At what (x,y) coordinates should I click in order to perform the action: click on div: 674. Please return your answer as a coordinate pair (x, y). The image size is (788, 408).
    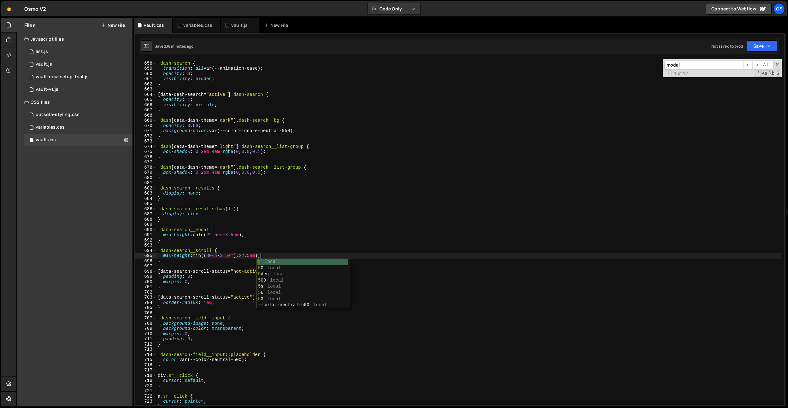
    Looking at the image, I should click on (146, 147).